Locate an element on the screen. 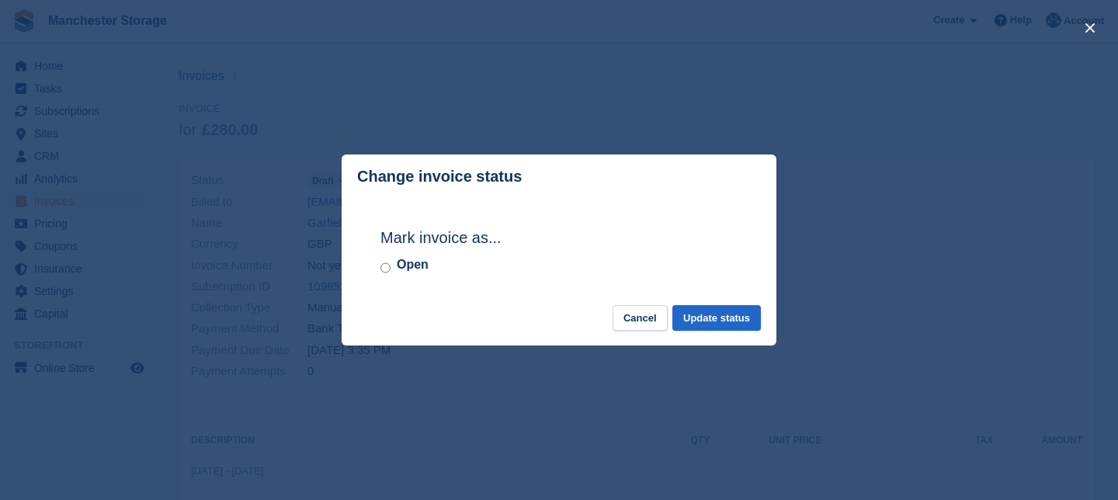 This screenshot has height=500, width=1118. button: close is located at coordinates (1090, 28).